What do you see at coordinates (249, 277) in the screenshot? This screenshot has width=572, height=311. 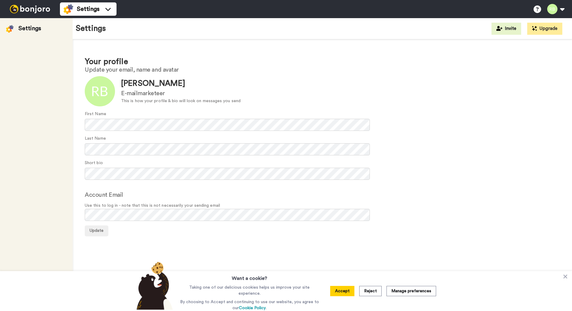 I see `h3: Want a cookie?` at bounding box center [249, 277].